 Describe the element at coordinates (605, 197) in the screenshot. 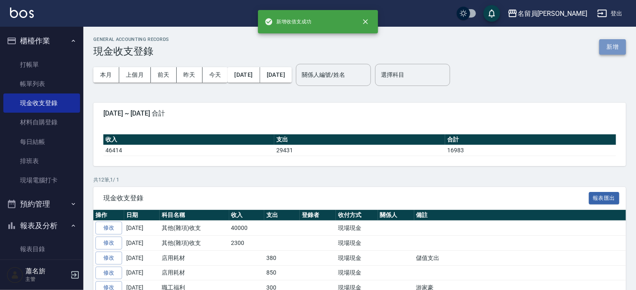

I see `a: 報表匯出` at that location.